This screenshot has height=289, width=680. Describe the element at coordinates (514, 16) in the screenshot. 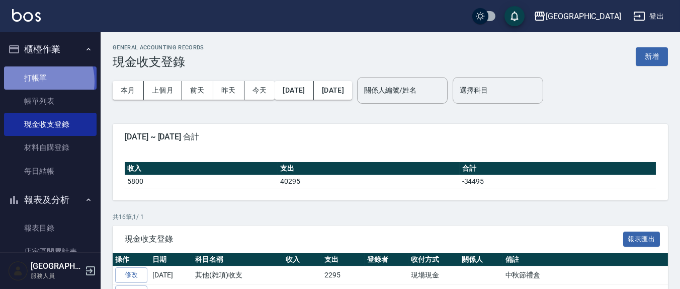

I see `button: save` at that location.